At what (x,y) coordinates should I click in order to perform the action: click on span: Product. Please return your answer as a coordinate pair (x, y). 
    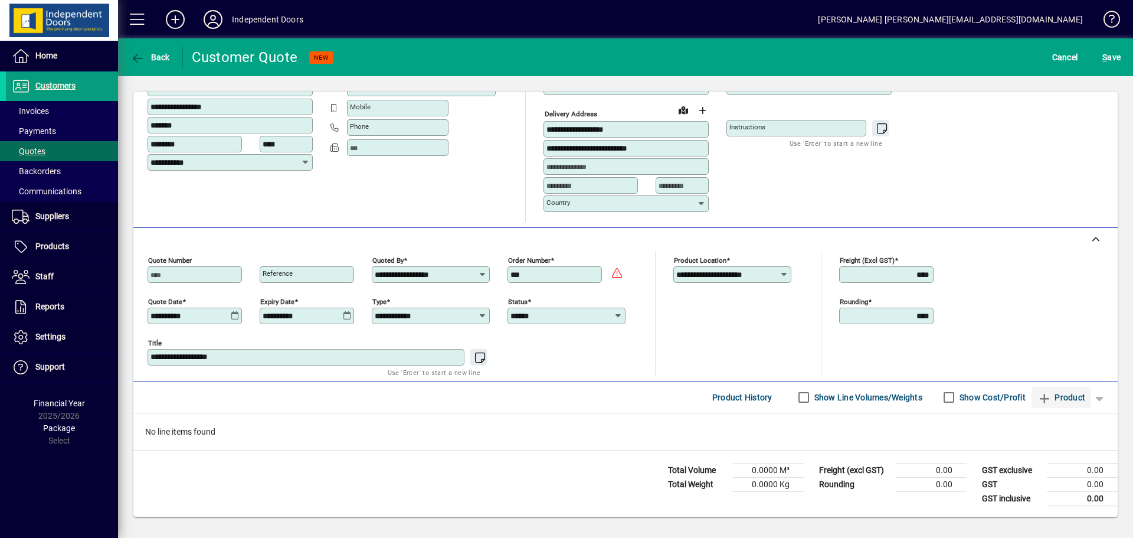
    Looking at the image, I should click on (1061, 397).